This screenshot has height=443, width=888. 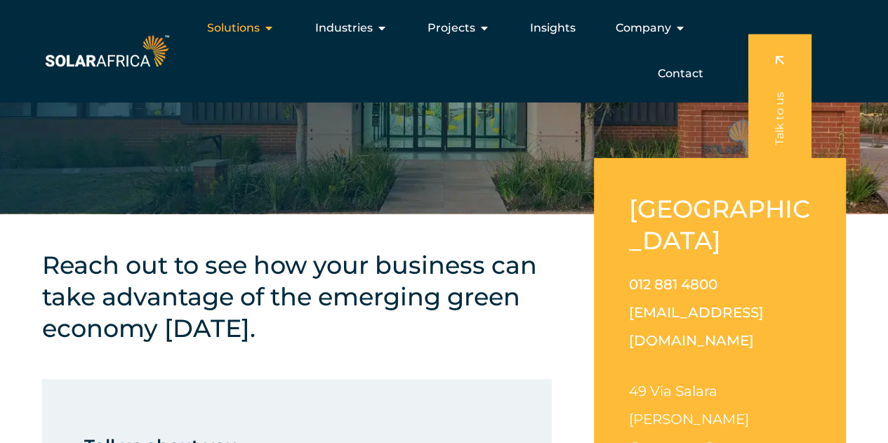 What do you see at coordinates (642, 28) in the screenshot?
I see `span: Company` at bounding box center [642, 28].